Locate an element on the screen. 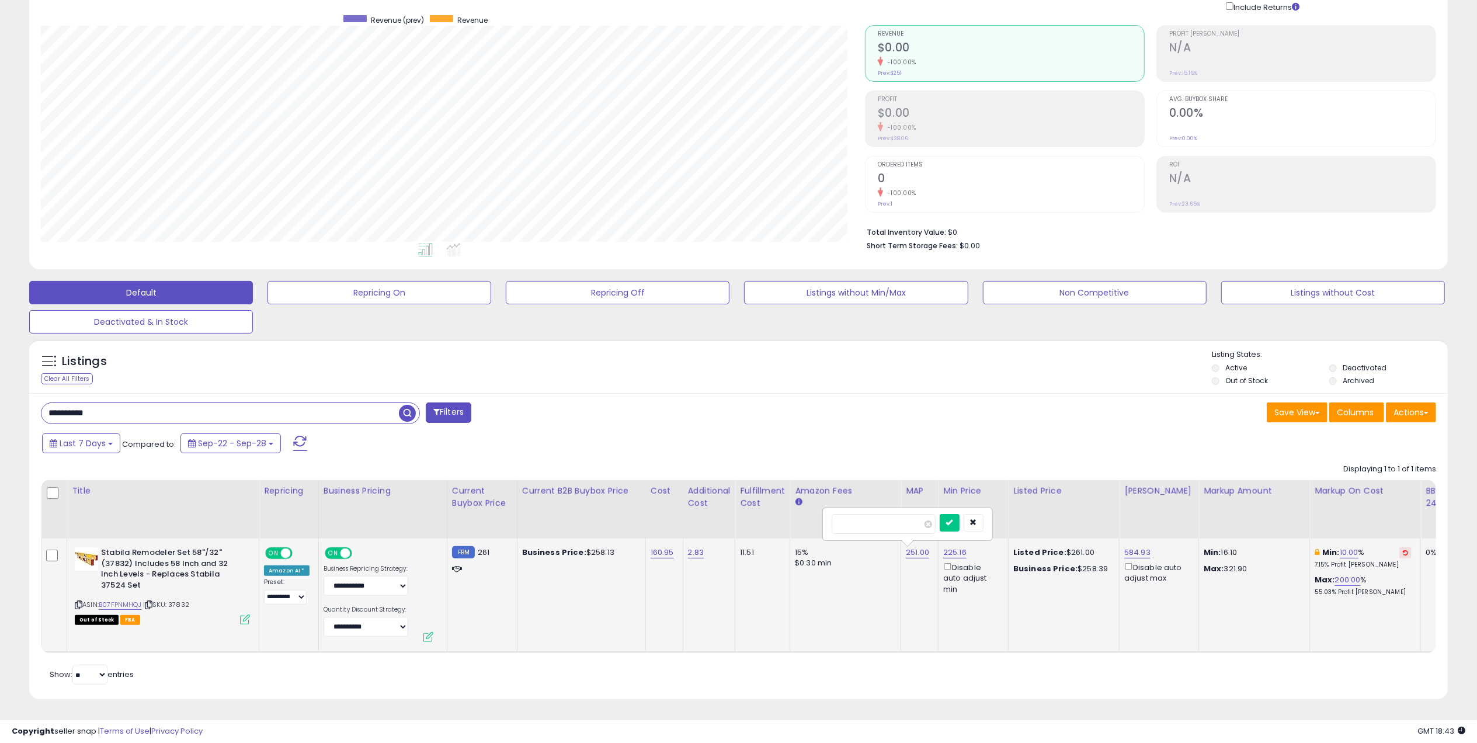 The image size is (1477, 743). small: Prev: $38.06 is located at coordinates (893, 138).